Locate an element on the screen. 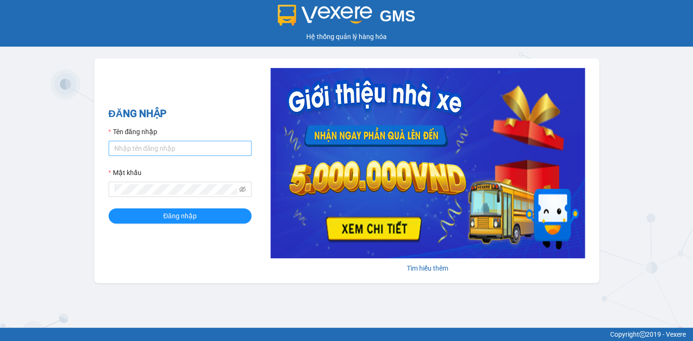  span: GMS is located at coordinates (397, 16).